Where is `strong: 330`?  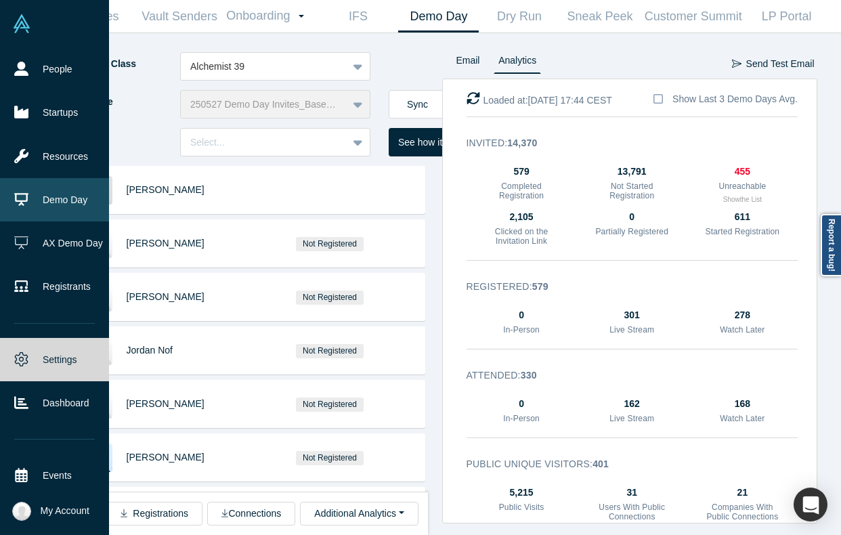
strong: 330 is located at coordinates (529, 375).